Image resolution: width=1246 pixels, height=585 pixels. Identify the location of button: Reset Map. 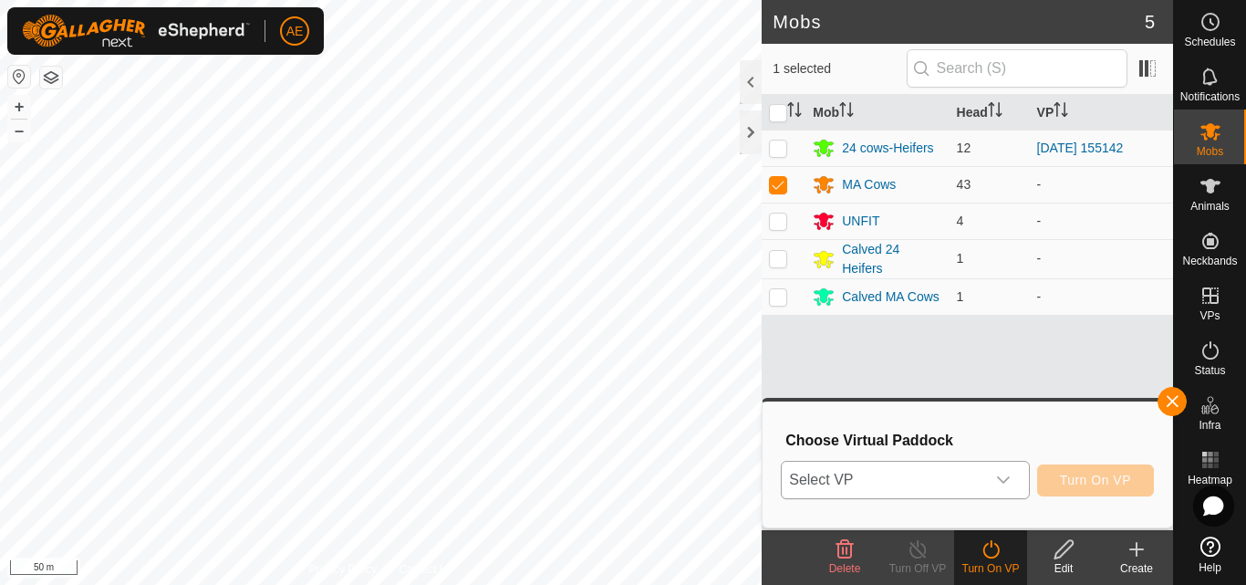
(19, 77).